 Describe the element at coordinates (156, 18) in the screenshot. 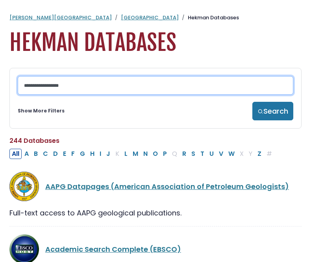

I see `nav: breadcrumb` at that location.